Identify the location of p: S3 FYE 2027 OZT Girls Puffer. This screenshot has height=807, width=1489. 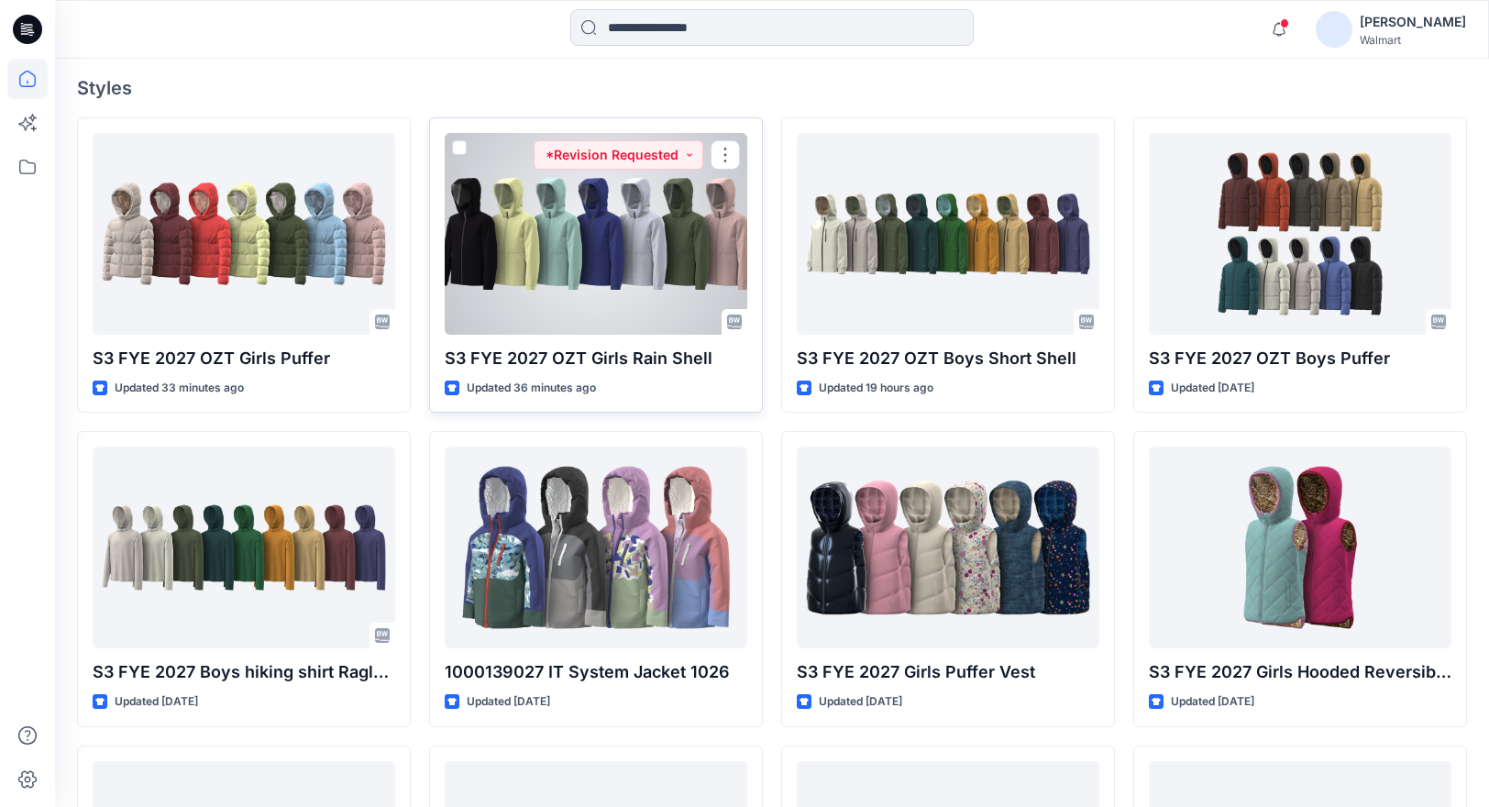
(244, 359).